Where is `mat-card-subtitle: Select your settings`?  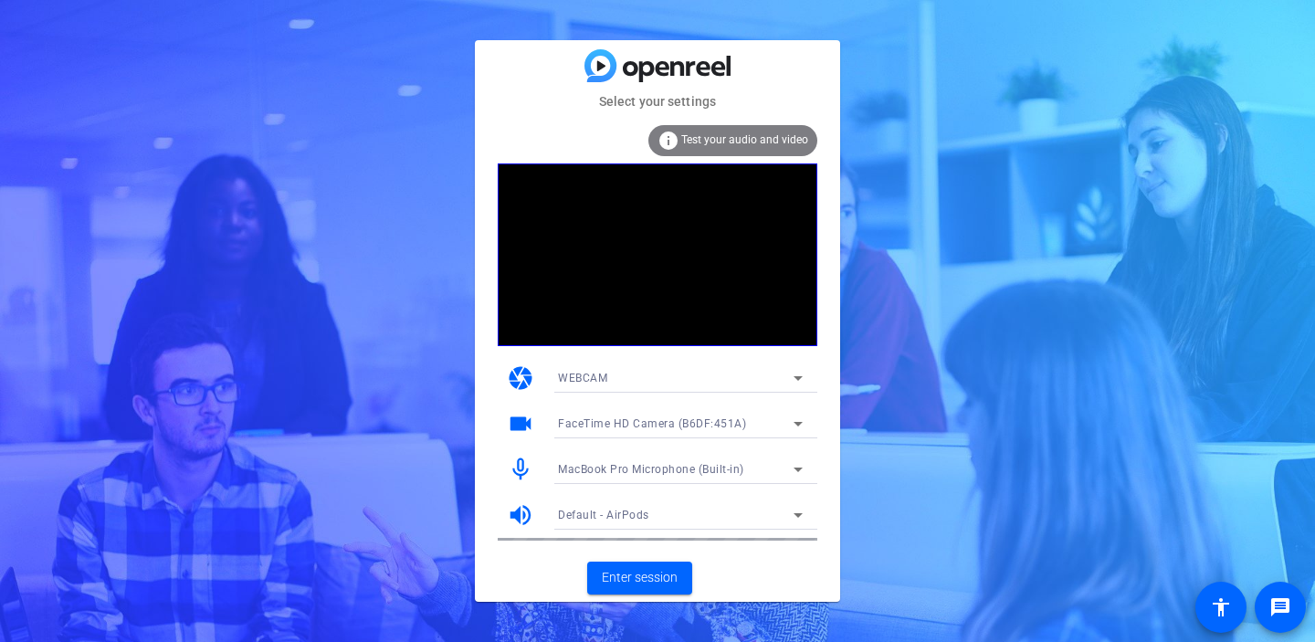 mat-card-subtitle: Select your settings is located at coordinates (658, 101).